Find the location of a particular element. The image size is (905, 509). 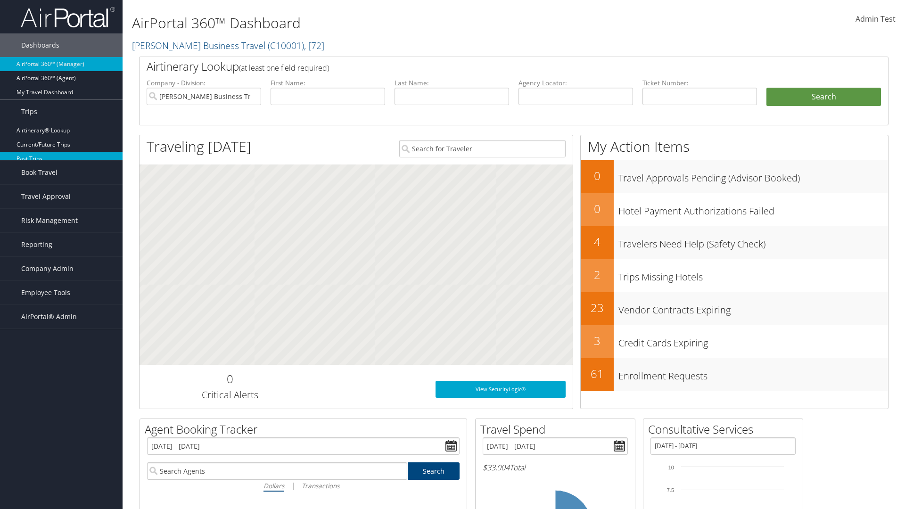

input: Search for Traveler is located at coordinates (482, 148).